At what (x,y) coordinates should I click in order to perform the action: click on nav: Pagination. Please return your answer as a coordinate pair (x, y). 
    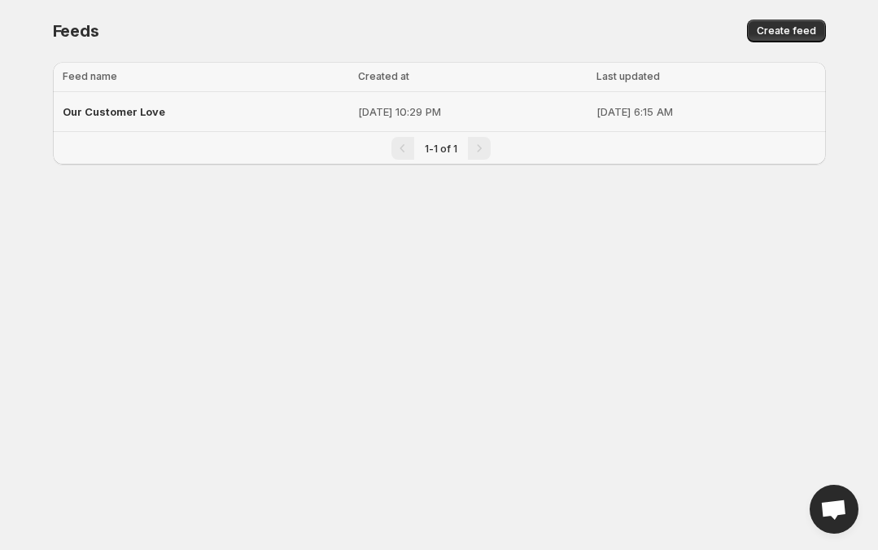
    Looking at the image, I should click on (440, 147).